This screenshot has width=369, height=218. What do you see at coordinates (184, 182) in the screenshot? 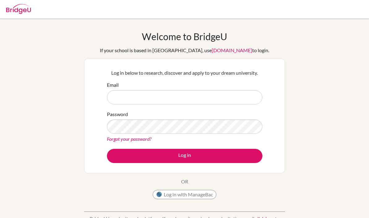
I see `p: OR` at bounding box center [184, 182].